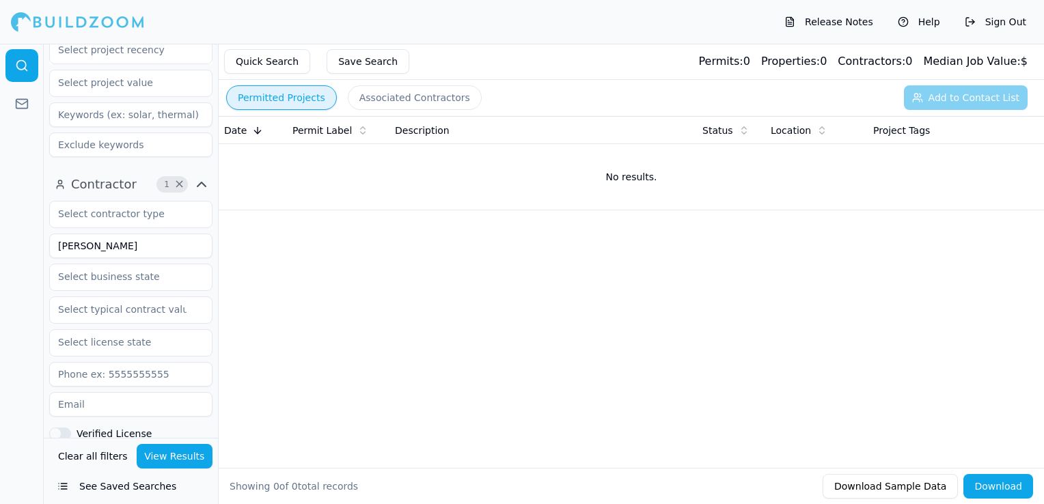 The height and width of the screenshot is (504, 1044). What do you see at coordinates (122, 83) in the screenshot?
I see `input: Select project value` at bounding box center [122, 83].